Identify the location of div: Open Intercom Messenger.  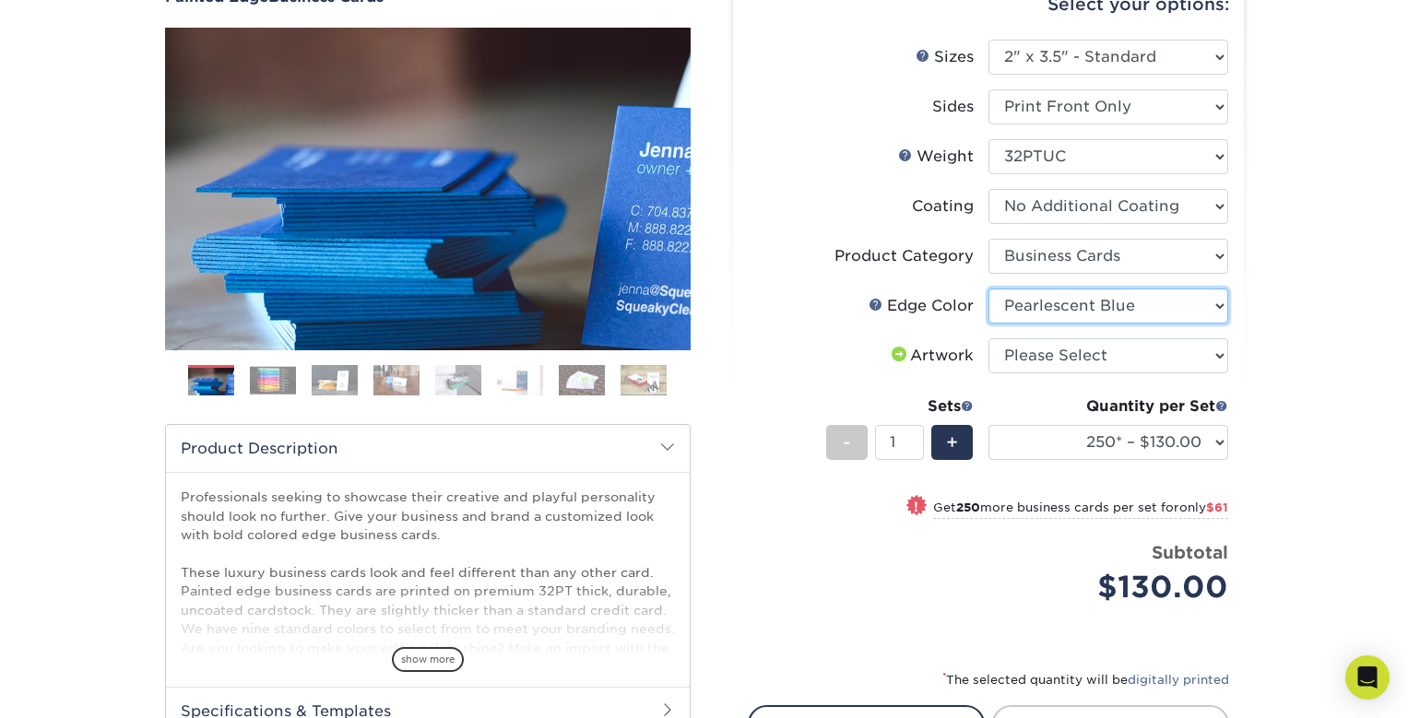
(1367, 678).